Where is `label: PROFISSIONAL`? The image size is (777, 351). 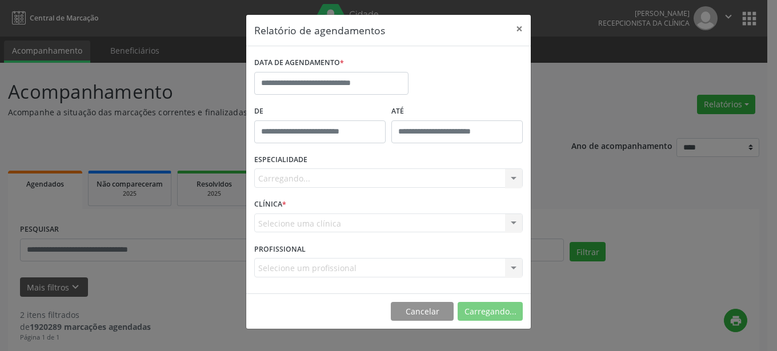 label: PROFISSIONAL is located at coordinates (280, 249).